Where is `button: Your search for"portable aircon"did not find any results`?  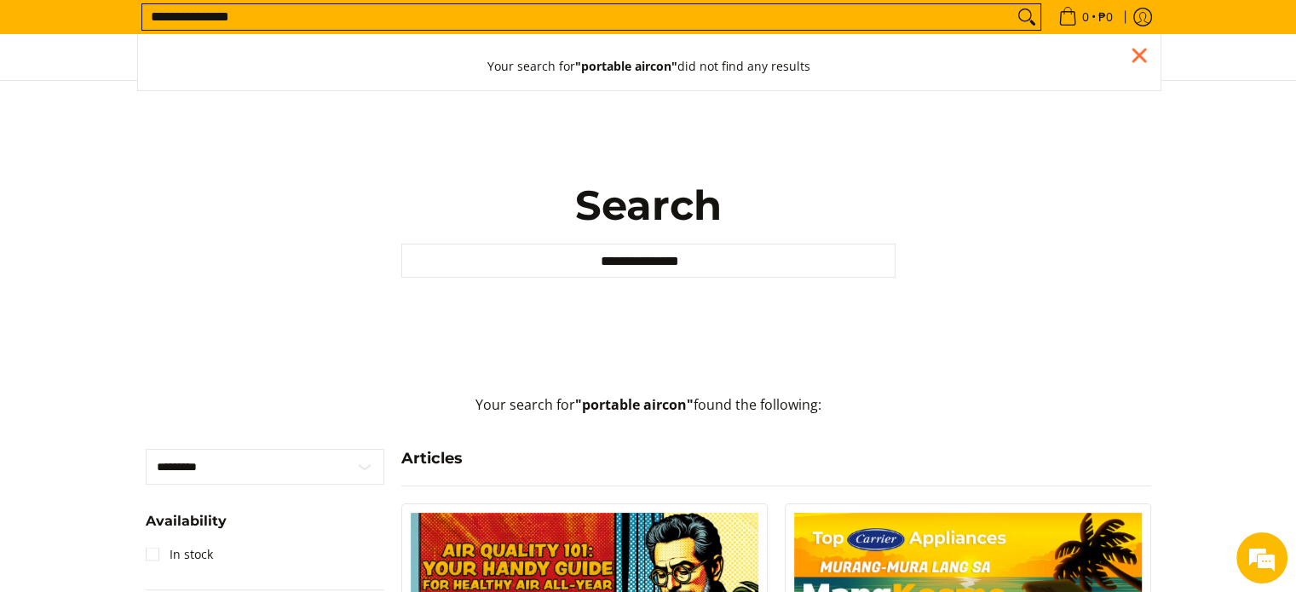
button: Your search for"portable aircon"did not find any results is located at coordinates (648, 66).